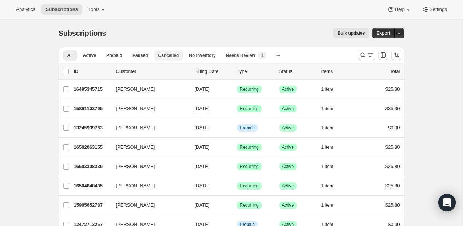 This screenshot has height=226, width=463. Describe the element at coordinates (92, 71) in the screenshot. I see `p: ID` at that location.